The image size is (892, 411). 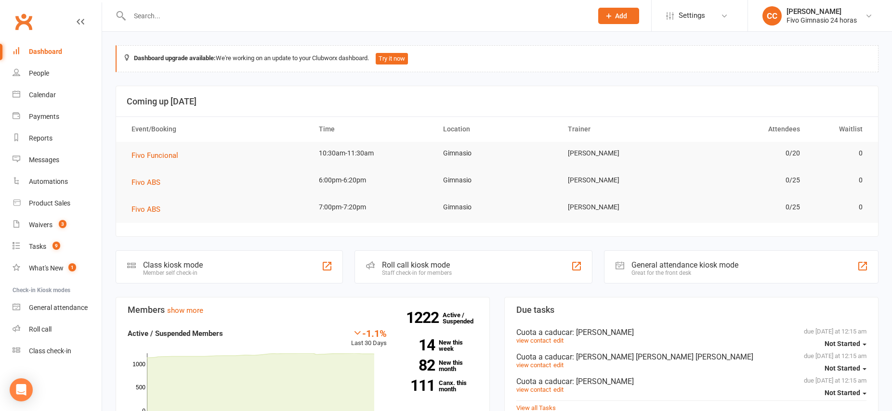 I want to click on div: Roll call kiosk mode, so click(x=417, y=265).